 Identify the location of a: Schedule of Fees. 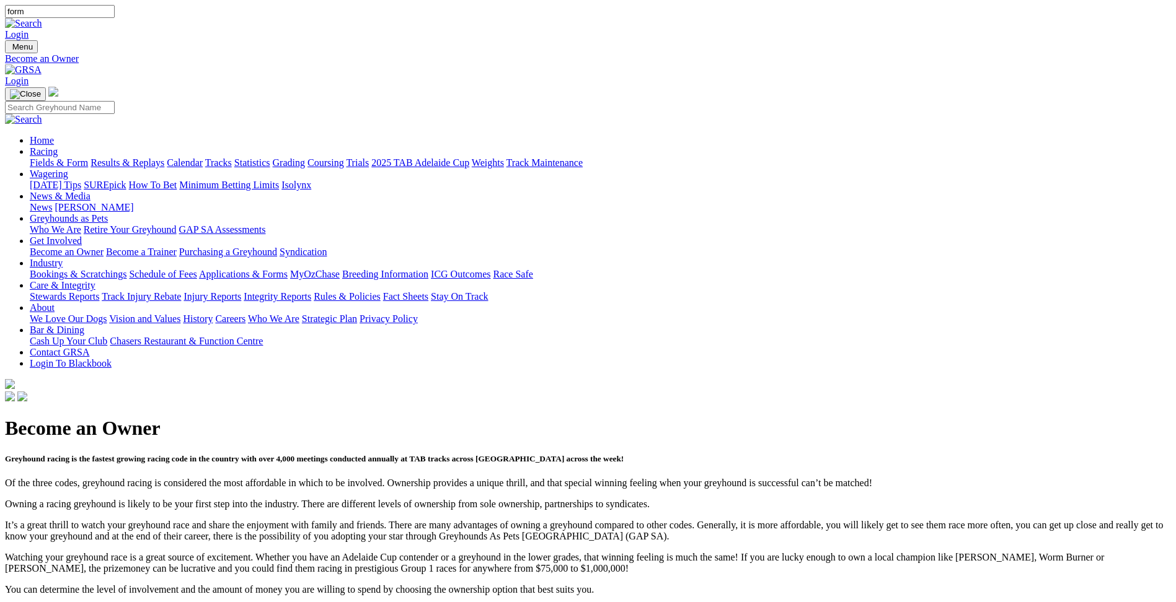
(162, 274).